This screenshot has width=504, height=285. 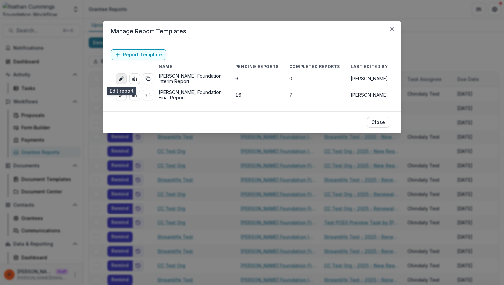 What do you see at coordinates (257, 95) in the screenshot?
I see `td: 16` at bounding box center [257, 95].